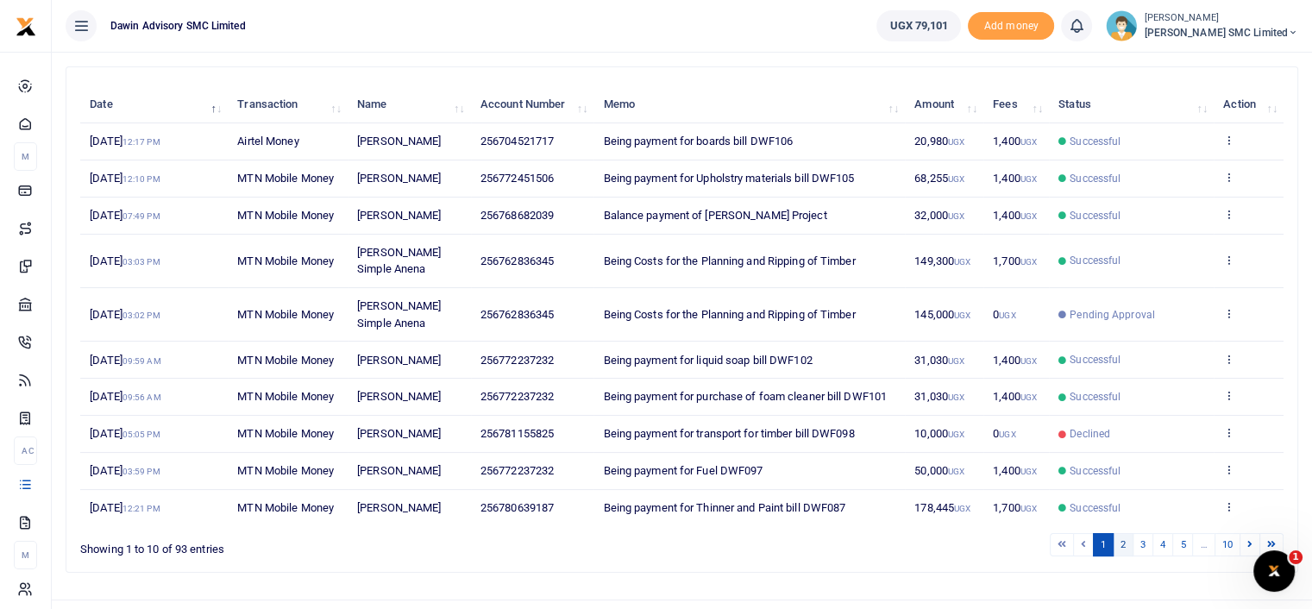  Describe the element at coordinates (1011, 24) in the screenshot. I see `a: Add money` at that location.